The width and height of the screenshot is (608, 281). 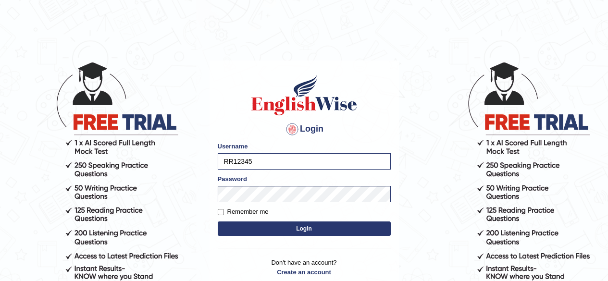 I want to click on label: Username, so click(x=233, y=146).